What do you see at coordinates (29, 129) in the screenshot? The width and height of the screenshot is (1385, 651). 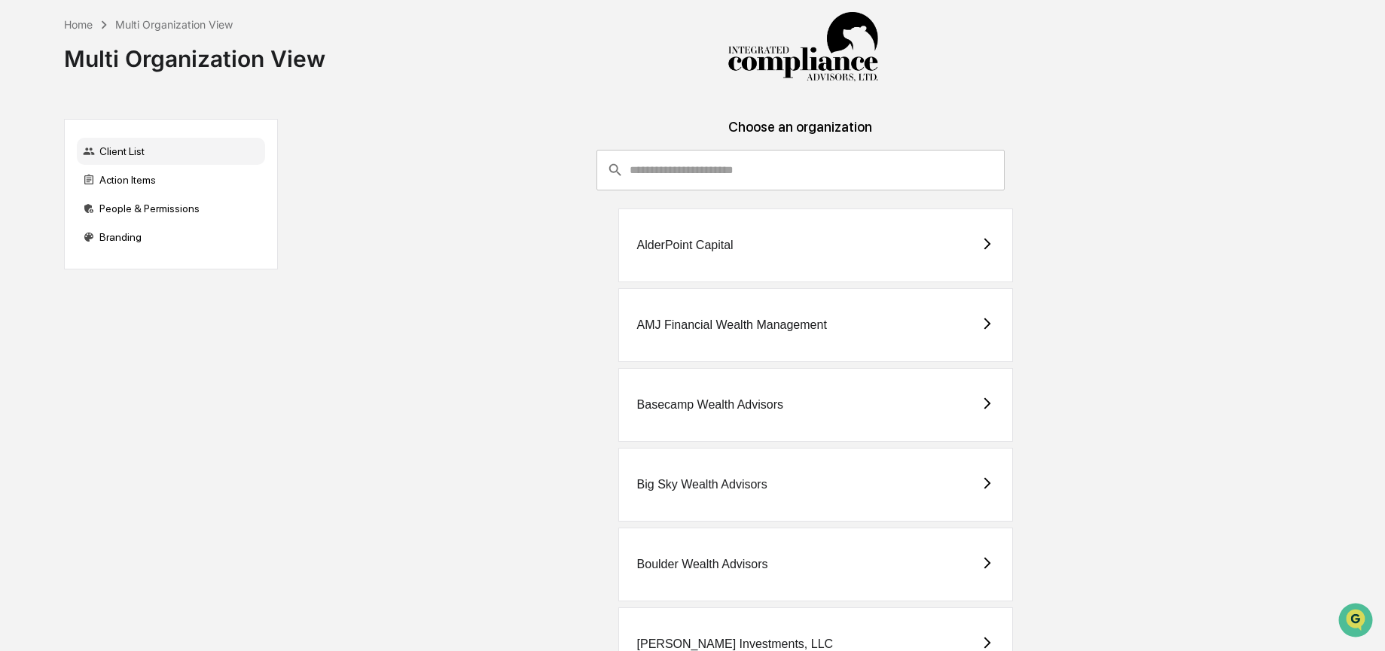 I see `img: 1746055101610-c473b297-6a78-478c-a979-82029cc54cd1` at bounding box center [29, 129].